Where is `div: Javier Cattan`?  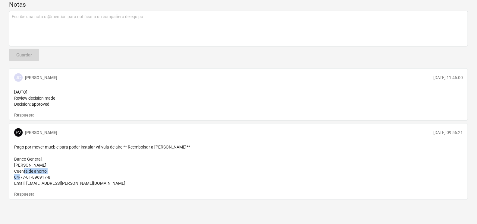 div: Javier Cattan is located at coordinates (18, 78).